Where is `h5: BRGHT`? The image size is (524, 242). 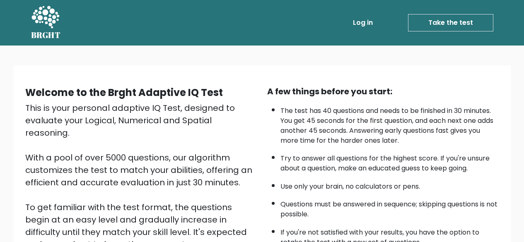 h5: BRGHT is located at coordinates (46, 35).